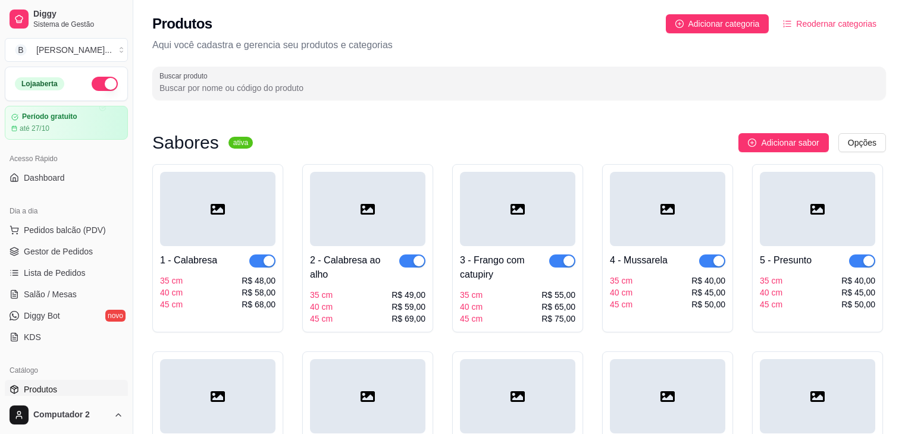 The image size is (905, 434). What do you see at coordinates (789, 143) in the screenshot?
I see `span: Adicionar sabor` at bounding box center [789, 143].